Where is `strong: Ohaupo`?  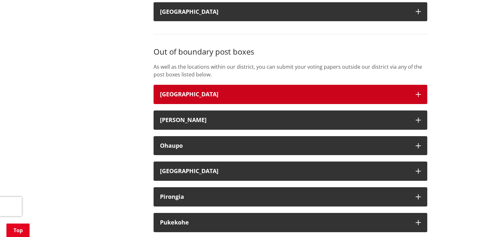
strong: Ohaupo is located at coordinates (171, 146).